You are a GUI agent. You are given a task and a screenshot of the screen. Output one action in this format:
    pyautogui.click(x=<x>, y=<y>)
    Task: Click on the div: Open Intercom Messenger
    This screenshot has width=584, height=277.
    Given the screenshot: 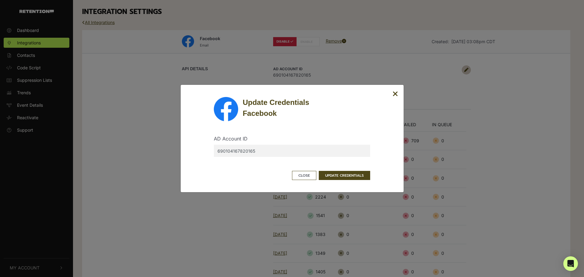 What is the action you would take?
    pyautogui.click(x=570, y=264)
    